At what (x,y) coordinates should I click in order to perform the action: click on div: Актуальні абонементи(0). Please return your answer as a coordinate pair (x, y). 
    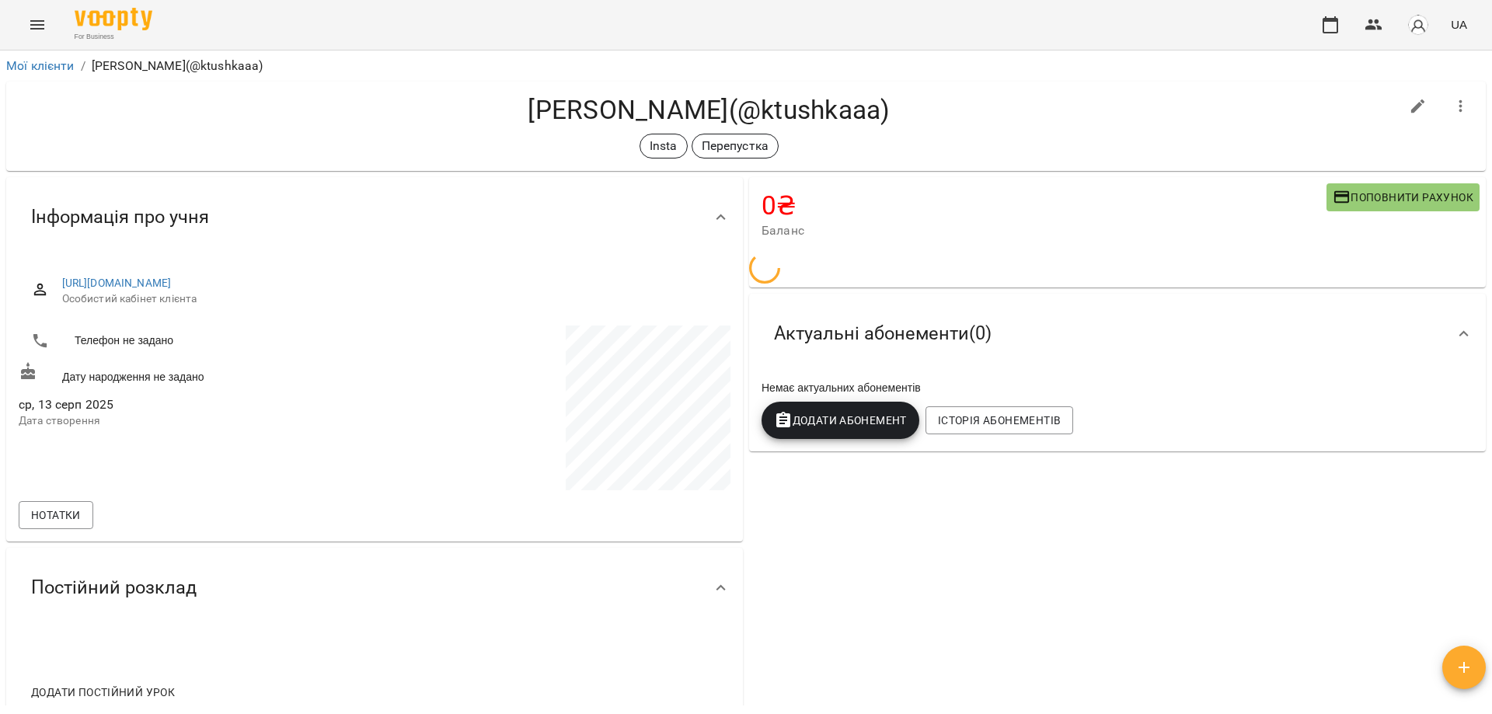
    Looking at the image, I should click on (1118, 333).